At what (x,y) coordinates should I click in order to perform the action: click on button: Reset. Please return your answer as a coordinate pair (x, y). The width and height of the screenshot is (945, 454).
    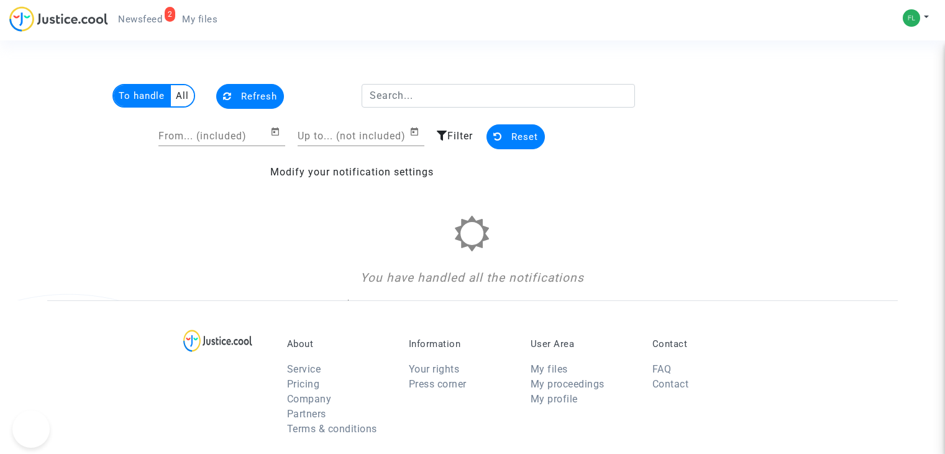
    Looking at the image, I should click on (516, 137).